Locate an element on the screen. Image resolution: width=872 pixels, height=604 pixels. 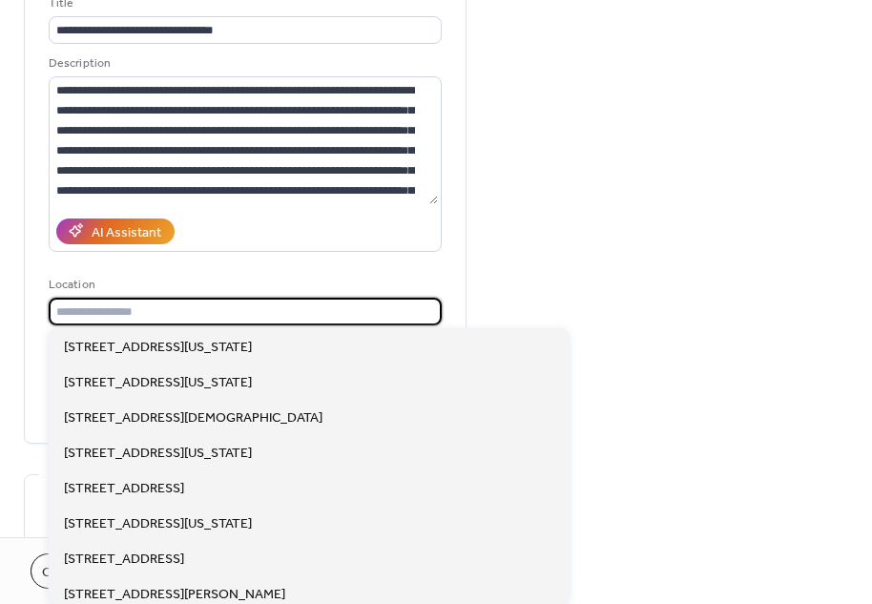
div: Description is located at coordinates (243, 63).